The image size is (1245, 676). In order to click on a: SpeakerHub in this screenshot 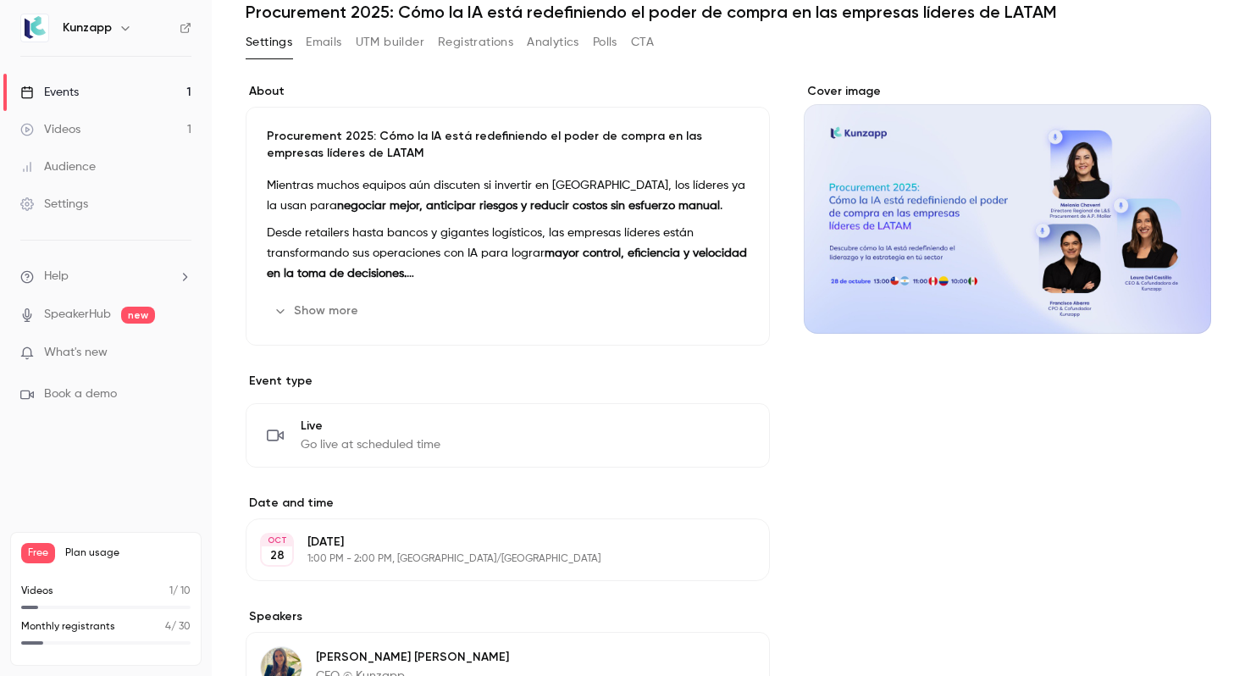, I will do `click(77, 314)`.